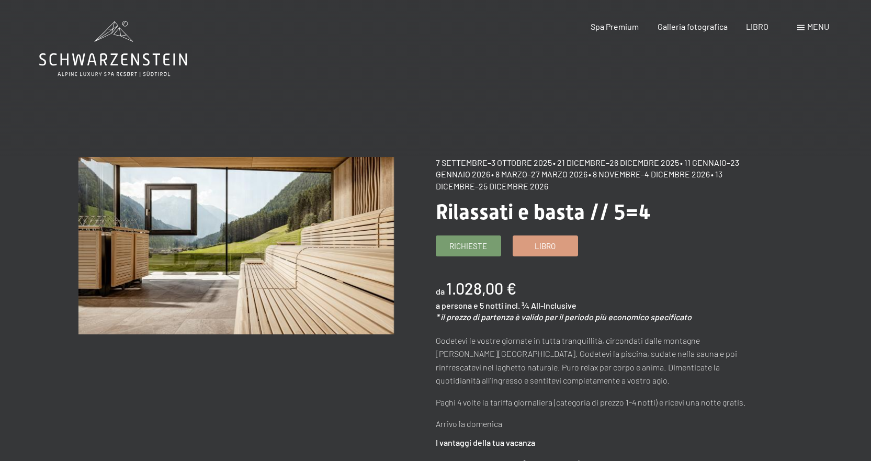 Image resolution: width=871 pixels, height=461 pixels. I want to click on font: 1.028,00 €, so click(481, 288).